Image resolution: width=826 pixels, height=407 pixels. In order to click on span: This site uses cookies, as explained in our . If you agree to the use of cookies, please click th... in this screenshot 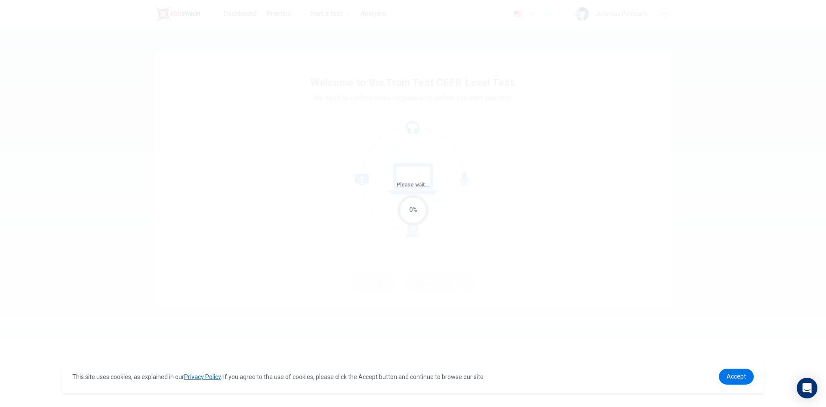, I will do `click(278, 377)`.